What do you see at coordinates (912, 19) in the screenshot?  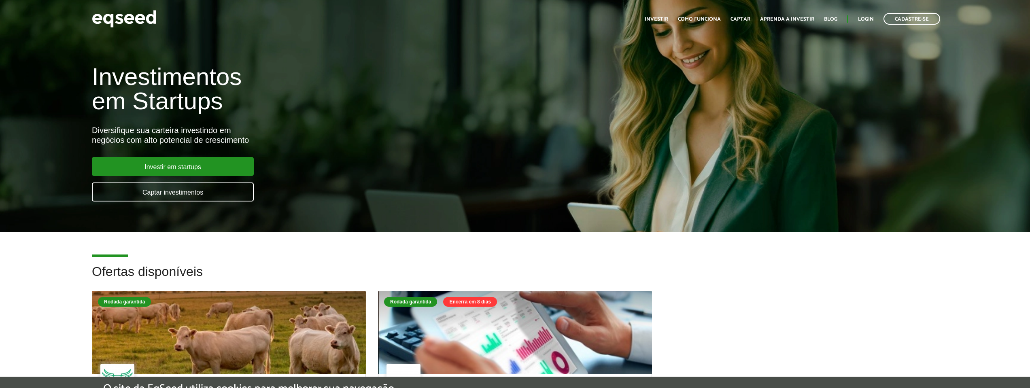 I see `a: Cadastre-se` at bounding box center [912, 19].